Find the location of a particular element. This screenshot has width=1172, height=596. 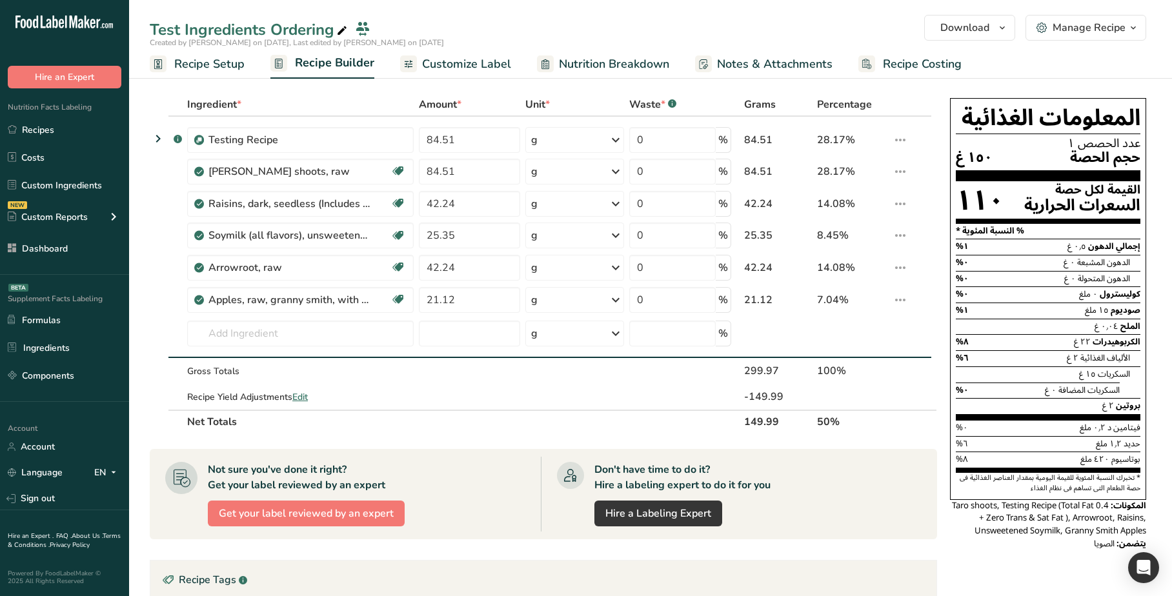

span: كوليسترول is located at coordinates (1119, 294).